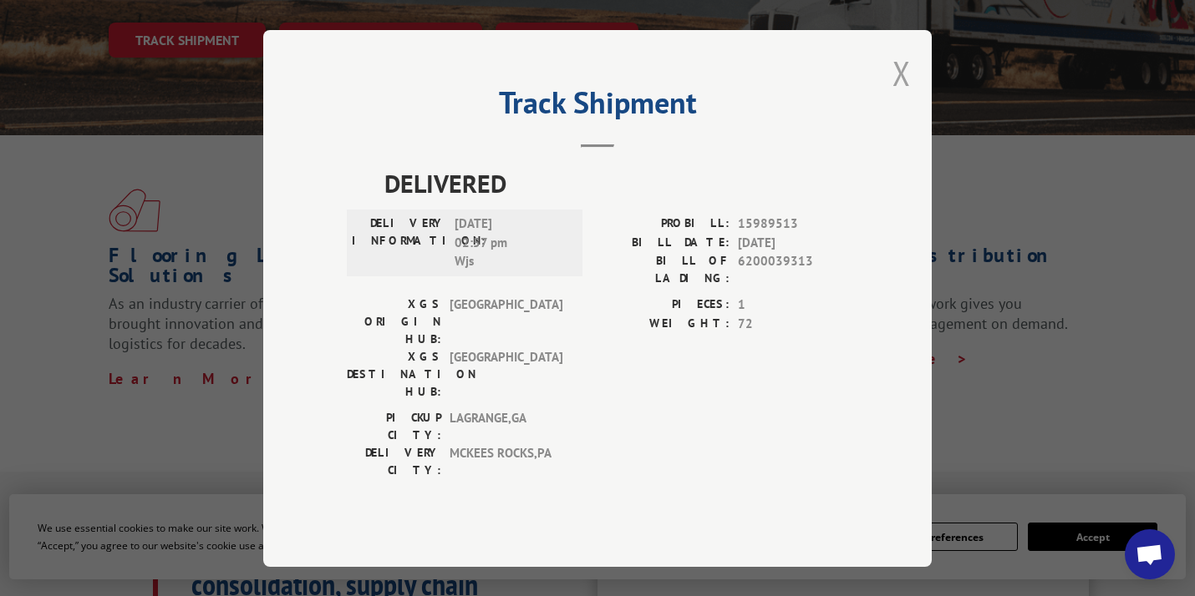  What do you see at coordinates (398, 243) in the screenshot?
I see `label: DELIVERY INFORMATION:` at bounding box center [398, 243].